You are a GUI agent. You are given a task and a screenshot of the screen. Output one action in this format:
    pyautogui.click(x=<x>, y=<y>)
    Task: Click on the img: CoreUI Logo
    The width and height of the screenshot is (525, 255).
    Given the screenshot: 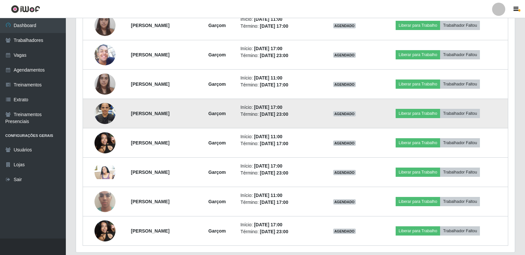 What is the action you would take?
    pyautogui.click(x=25, y=9)
    